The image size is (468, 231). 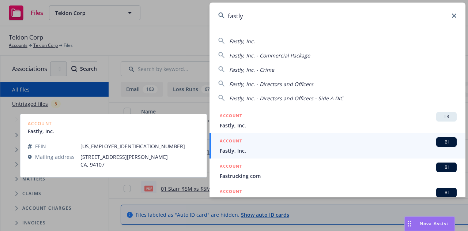 I want to click on a: ACCOUNTBIFastrucking com, so click(x=337, y=171).